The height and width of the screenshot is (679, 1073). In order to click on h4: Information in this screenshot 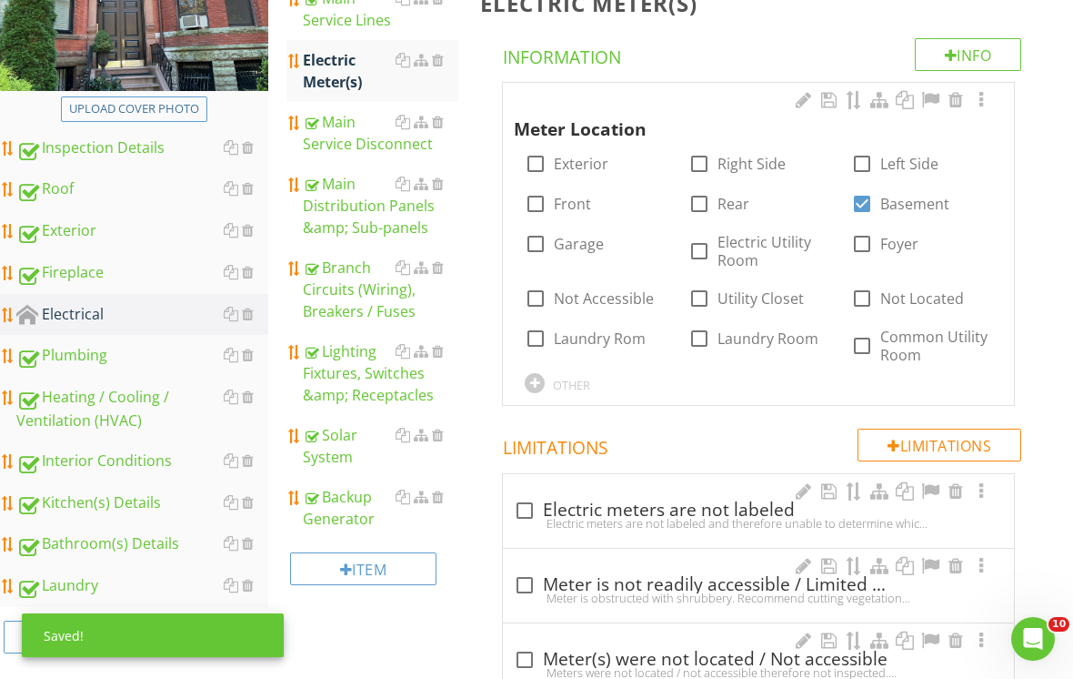, I will do `click(762, 54)`.